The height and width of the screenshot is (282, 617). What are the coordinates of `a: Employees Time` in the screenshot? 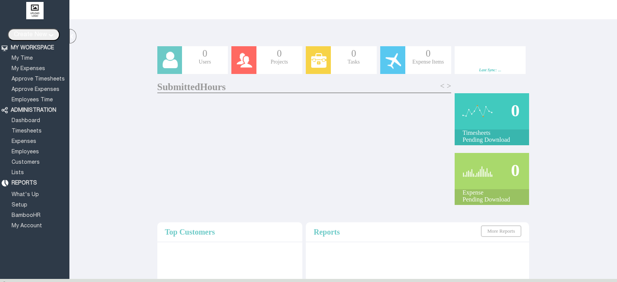 It's located at (32, 100).